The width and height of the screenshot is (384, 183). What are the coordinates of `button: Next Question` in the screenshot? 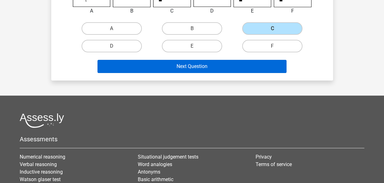 It's located at (192, 66).